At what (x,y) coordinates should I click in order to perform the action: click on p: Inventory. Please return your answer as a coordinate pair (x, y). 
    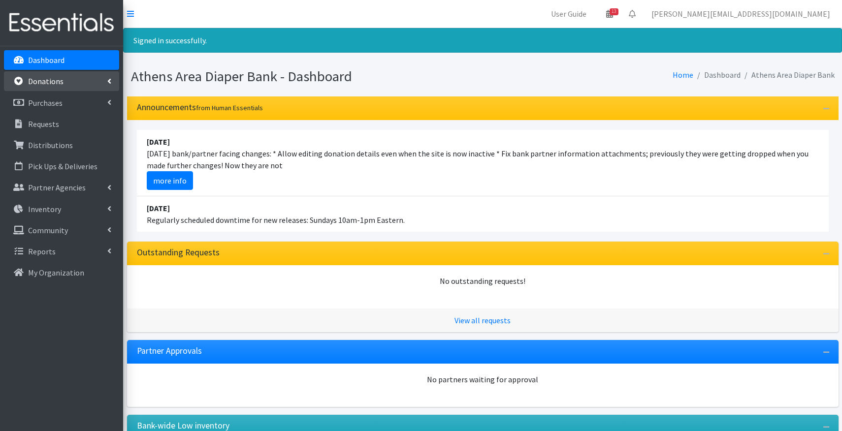
    Looking at the image, I should click on (44, 209).